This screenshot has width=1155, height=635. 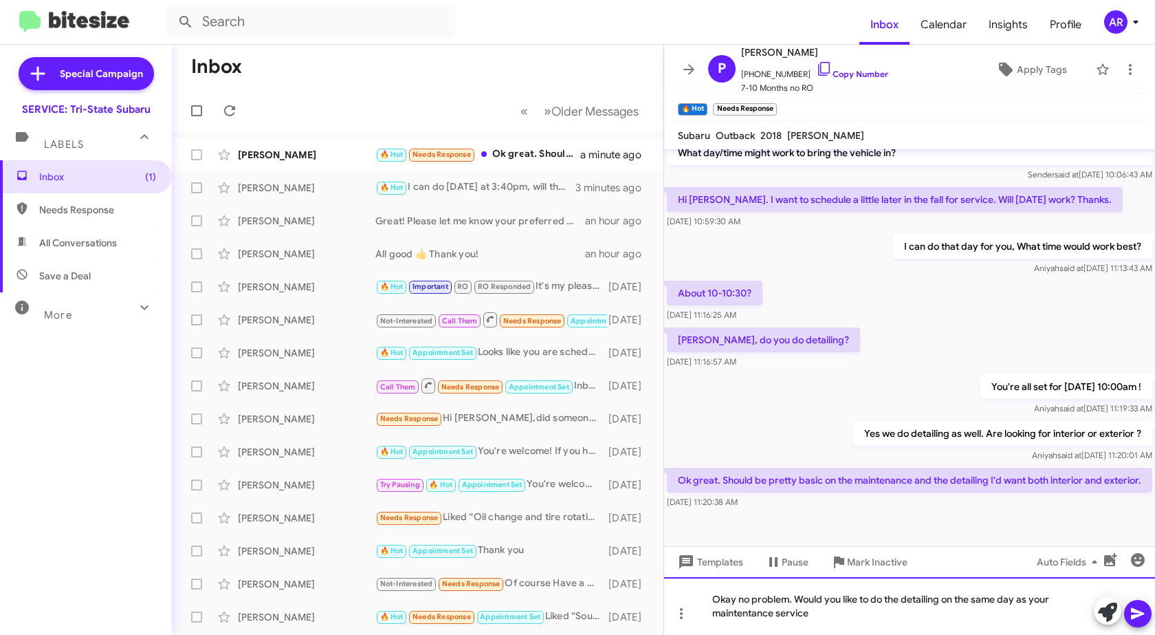 What do you see at coordinates (64, 144) in the screenshot?
I see `span: Labels` at bounding box center [64, 144].